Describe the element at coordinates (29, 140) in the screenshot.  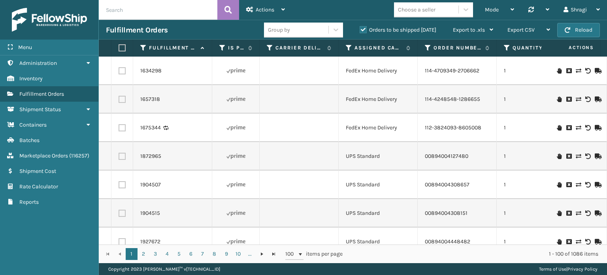
I see `span: Batches` at that location.